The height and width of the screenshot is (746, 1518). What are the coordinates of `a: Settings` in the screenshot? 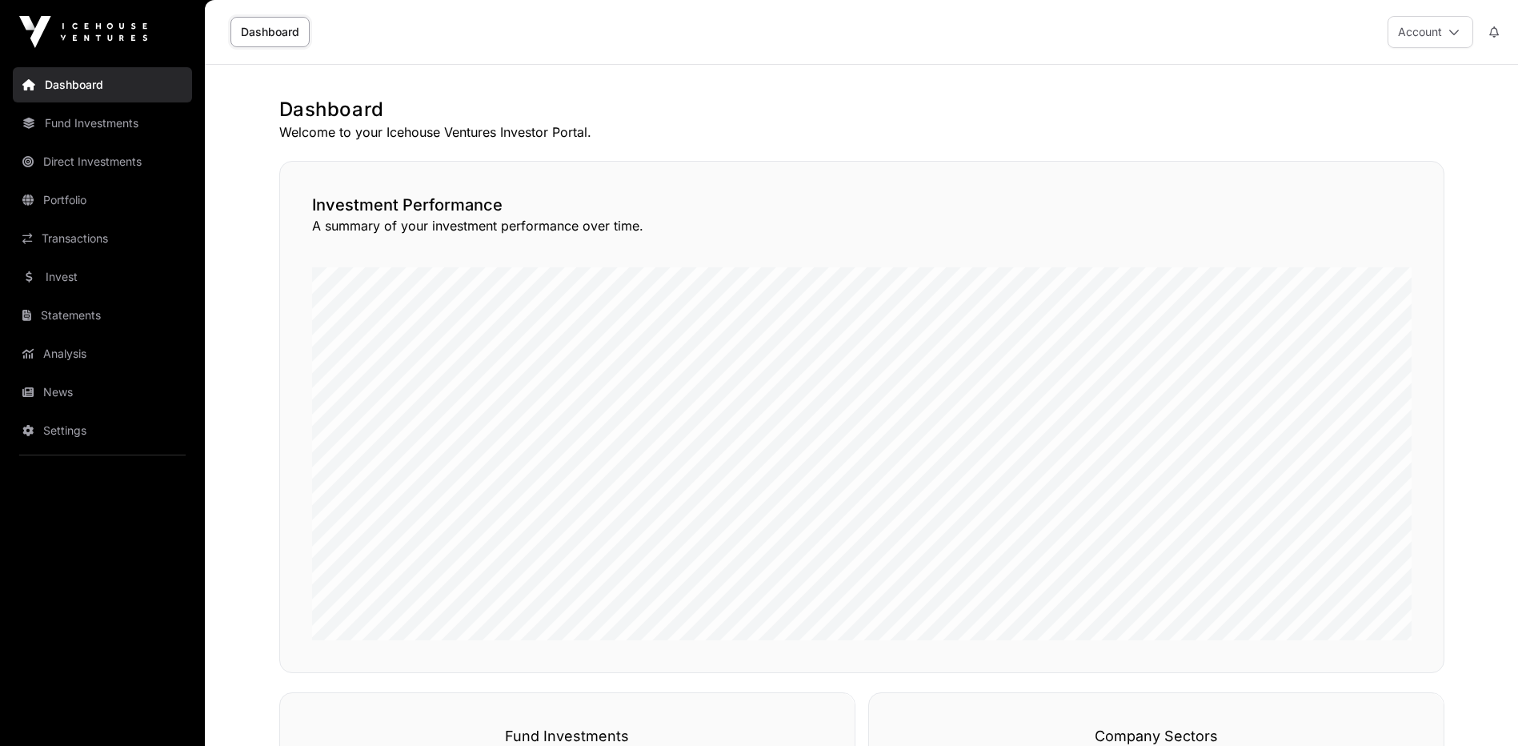 It's located at (102, 431).